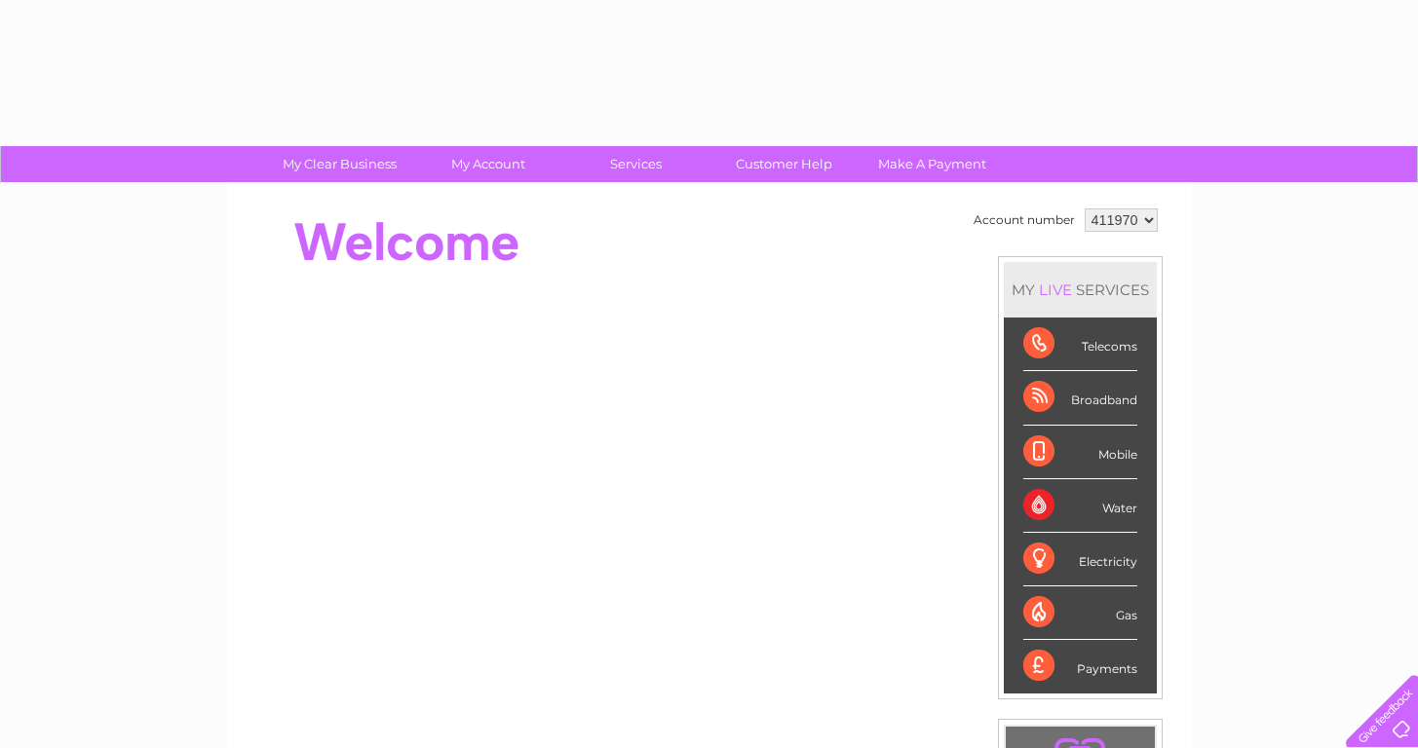  Describe the element at coordinates (635, 164) in the screenshot. I see `a: Services` at that location.